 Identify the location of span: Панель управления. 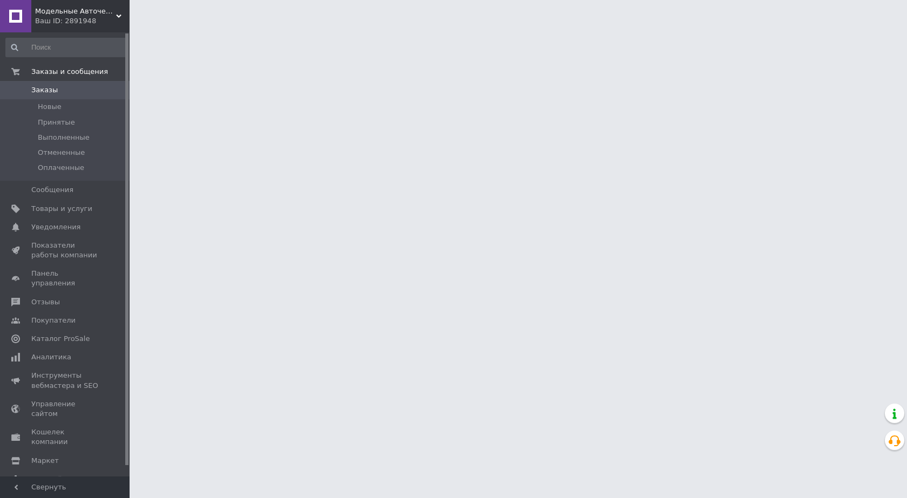
(65, 279).